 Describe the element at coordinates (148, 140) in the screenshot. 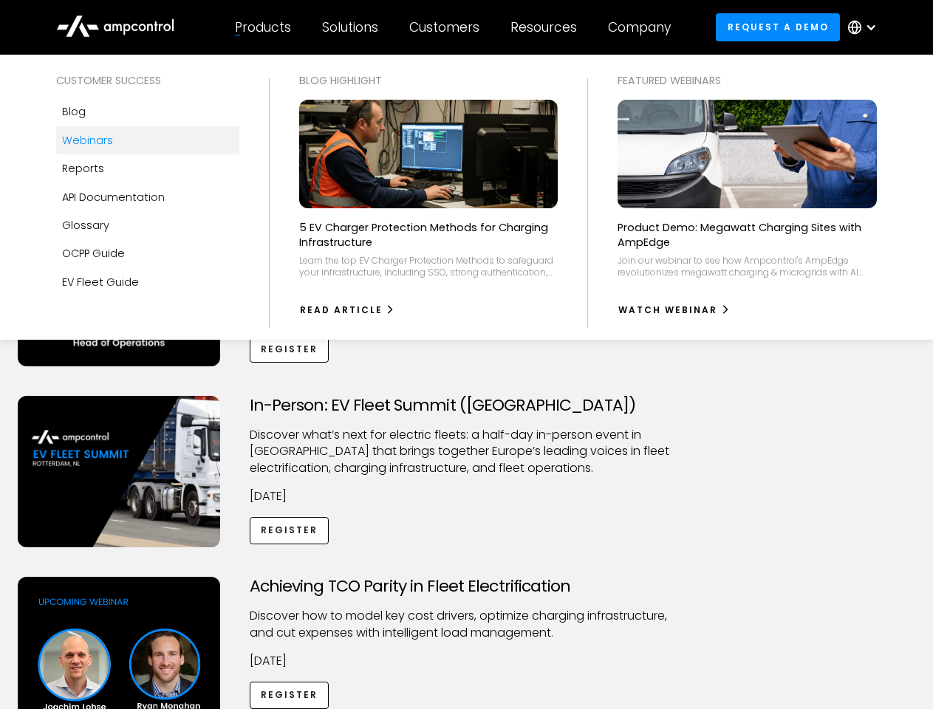

I see `a: Webinars` at that location.